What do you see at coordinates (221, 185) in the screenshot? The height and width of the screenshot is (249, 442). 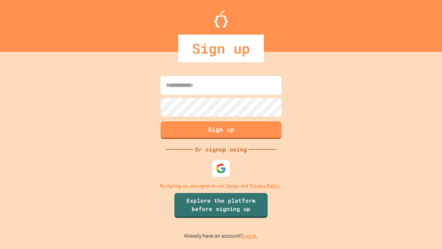 I see `p: By signing up, you agree to our and .` at bounding box center [221, 185].